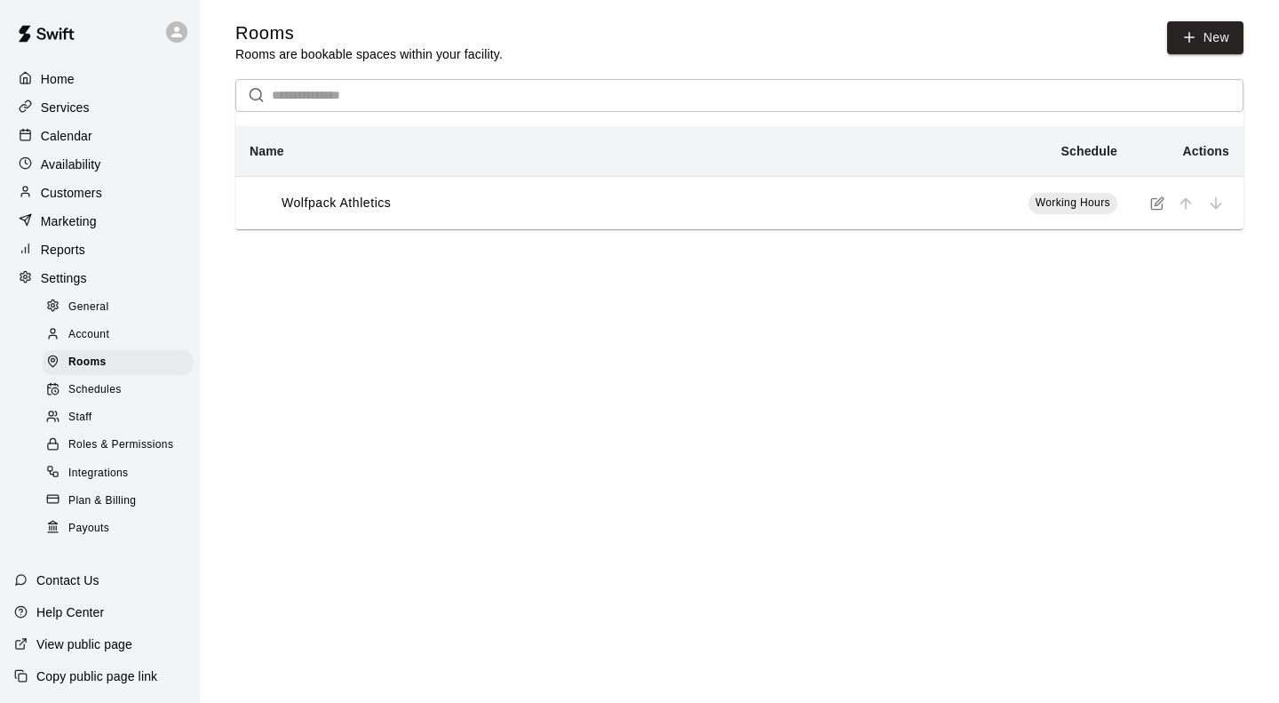 This screenshot has width=1279, height=703. What do you see at coordinates (97, 676) in the screenshot?
I see `p: Copy public page link` at bounding box center [97, 676].